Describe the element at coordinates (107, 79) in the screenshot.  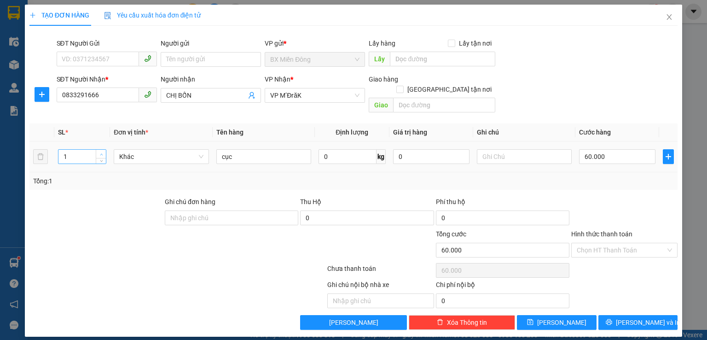
I see `div: SĐT Người Nhận` at that location.